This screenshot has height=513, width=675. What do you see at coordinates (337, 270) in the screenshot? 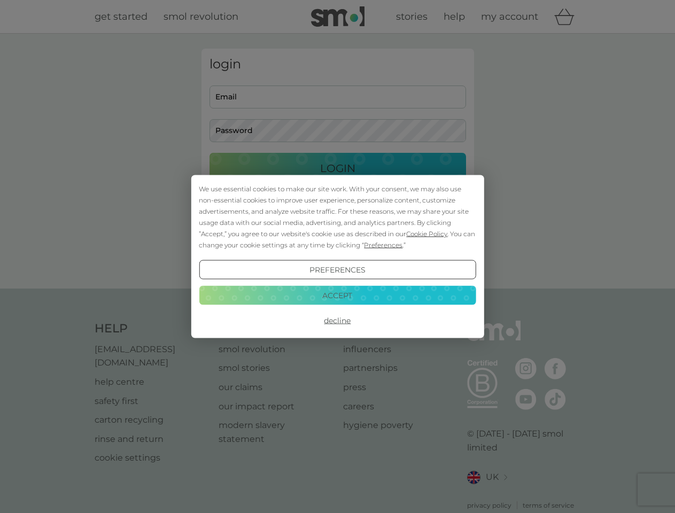
I see `button: Preferences` at bounding box center [337, 270].